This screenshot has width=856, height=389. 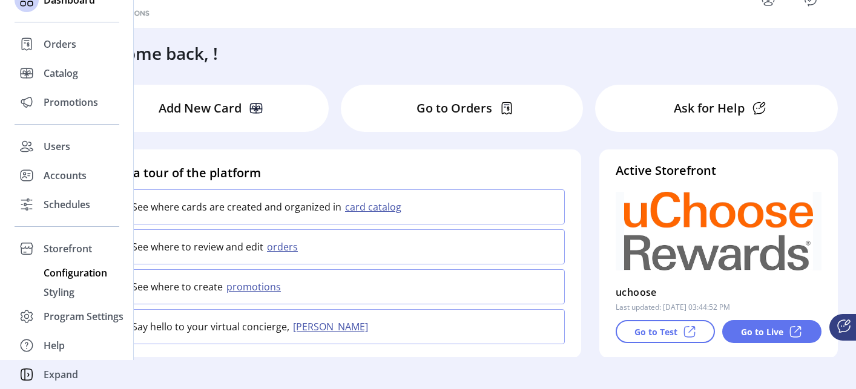 I want to click on h4: Take a tour of the platform, so click(x=334, y=173).